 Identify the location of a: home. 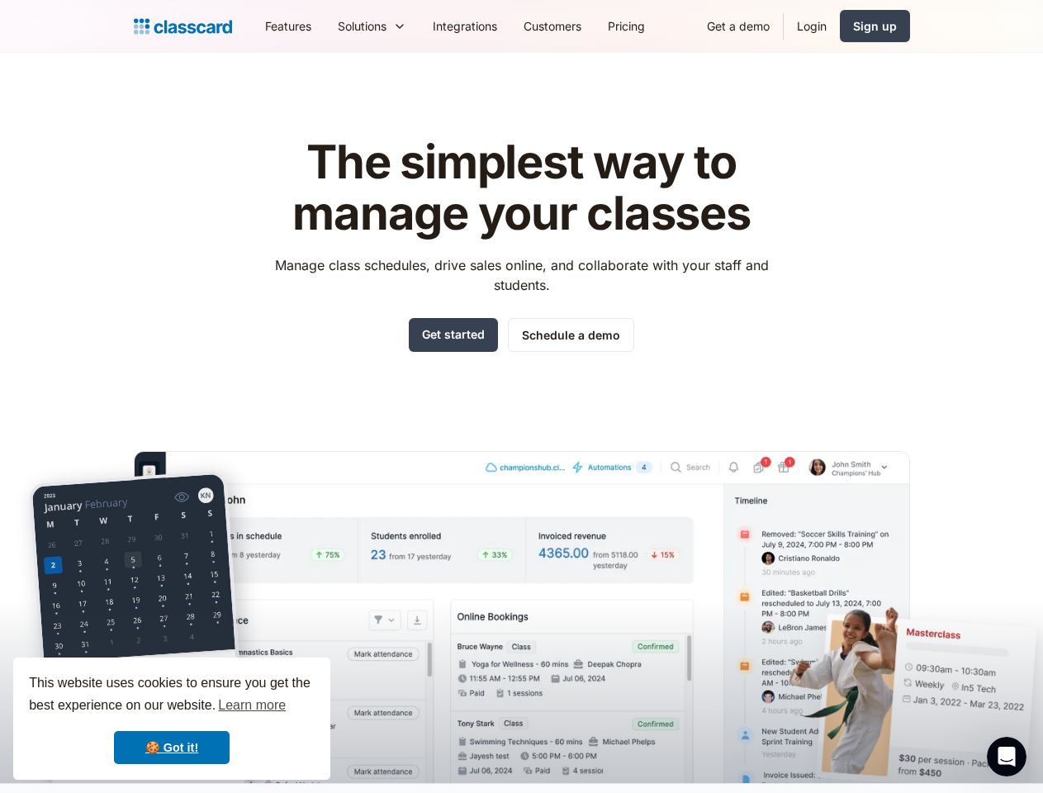
(183, 26).